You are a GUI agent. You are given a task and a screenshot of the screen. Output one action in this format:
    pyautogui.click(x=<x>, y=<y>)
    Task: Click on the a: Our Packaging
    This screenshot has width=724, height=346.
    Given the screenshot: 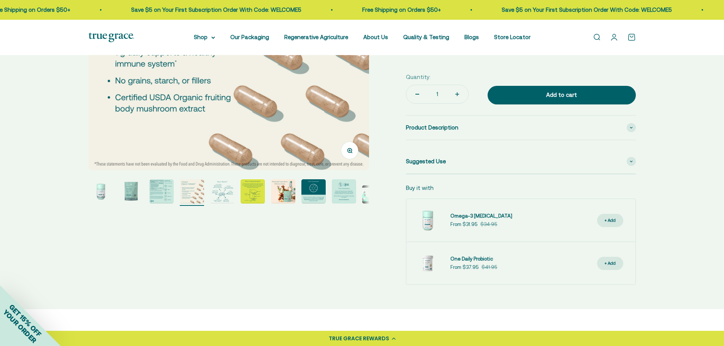 What is the action you would take?
    pyautogui.click(x=250, y=37)
    